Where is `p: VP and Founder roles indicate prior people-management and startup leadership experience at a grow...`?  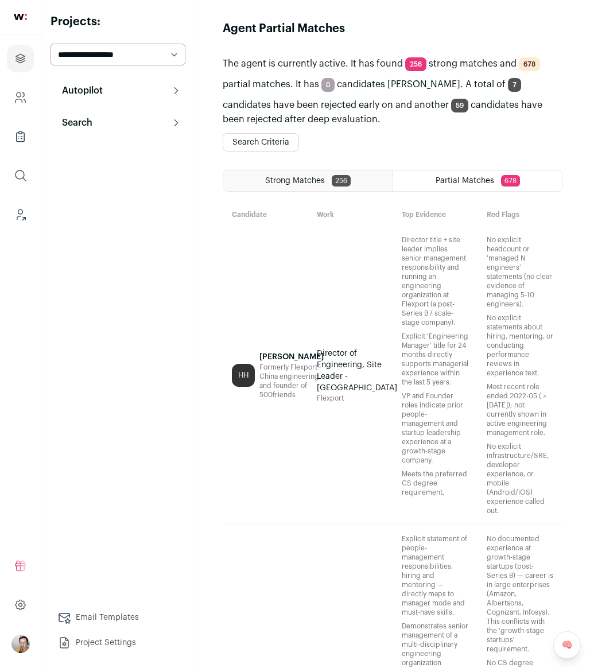 p: VP and Founder roles indicate prior people-management and startup leadership experience at a grow... is located at coordinates (435, 428).